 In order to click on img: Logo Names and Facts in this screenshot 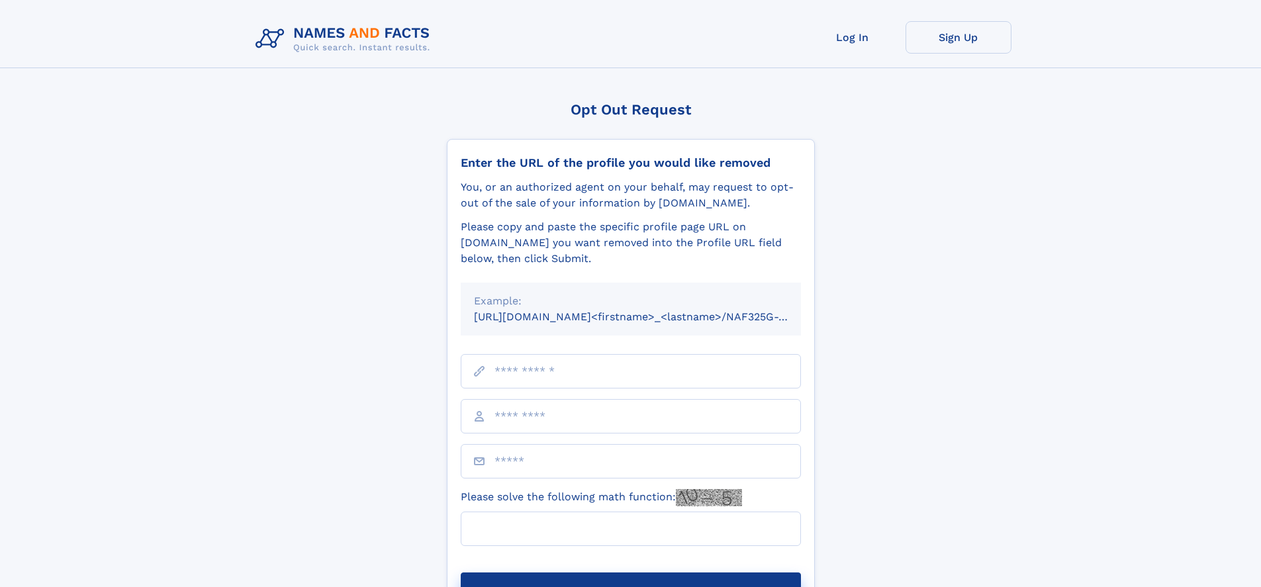, I will do `click(346, 39)`.